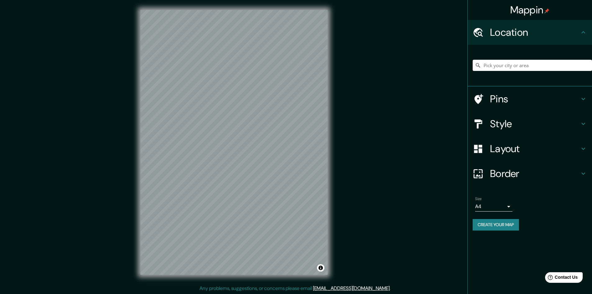 The height and width of the screenshot is (294, 592). Describe the element at coordinates (530, 99) in the screenshot. I see `div: Pins` at that location.